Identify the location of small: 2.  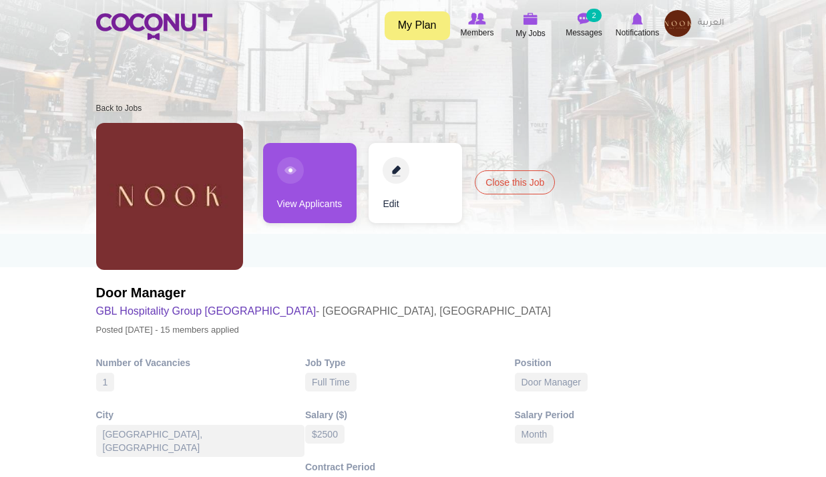
(594, 15).